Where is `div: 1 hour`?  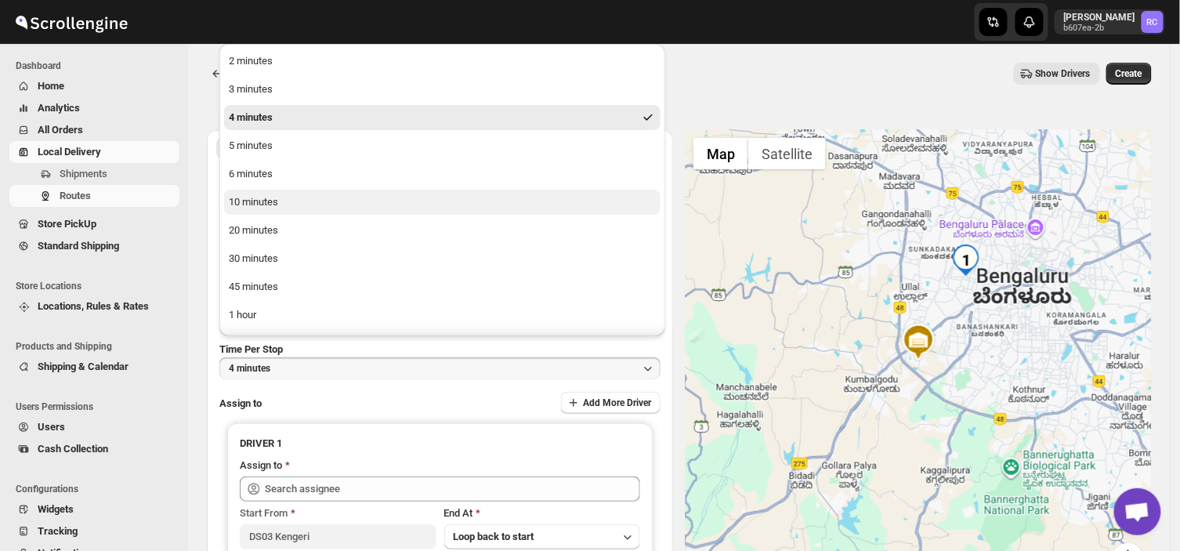 div: 1 hour is located at coordinates (242, 315).